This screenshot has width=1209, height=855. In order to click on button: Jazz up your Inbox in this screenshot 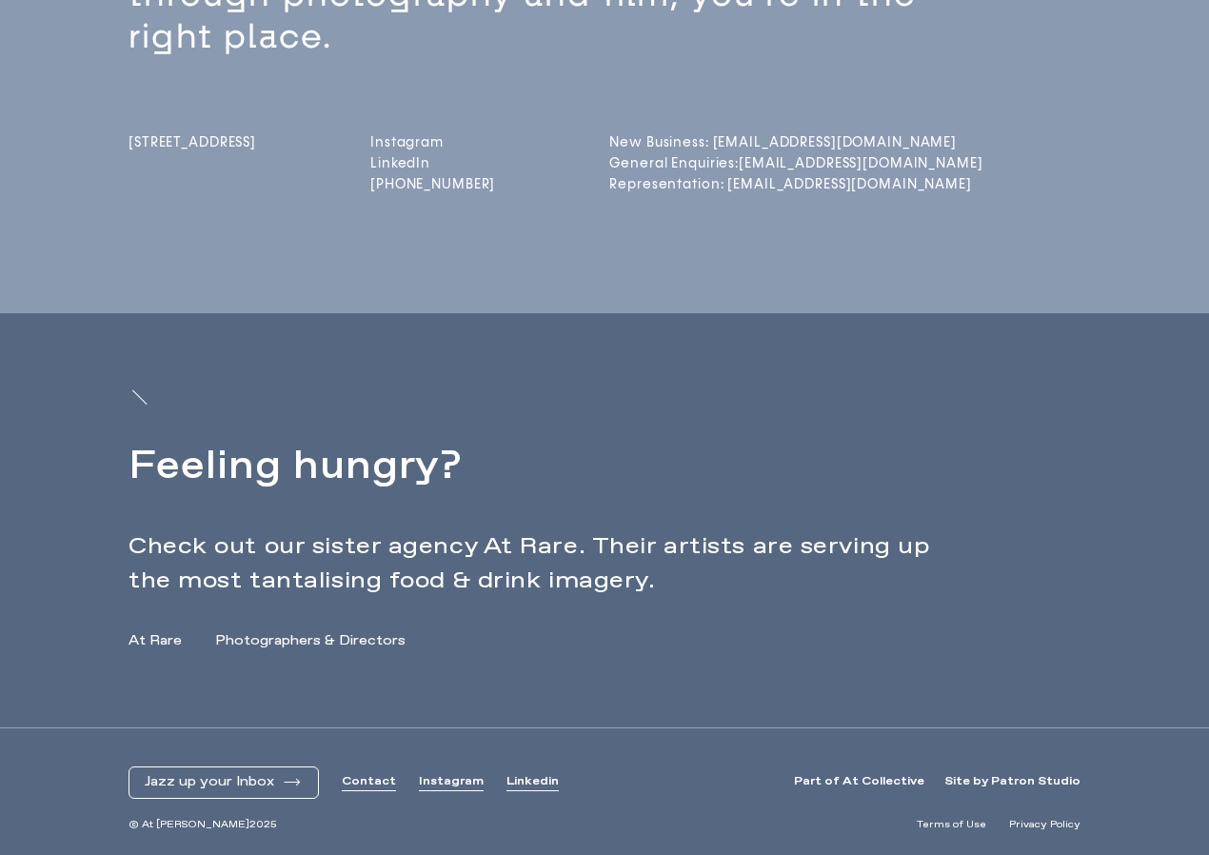, I will do `click(224, 782)`.